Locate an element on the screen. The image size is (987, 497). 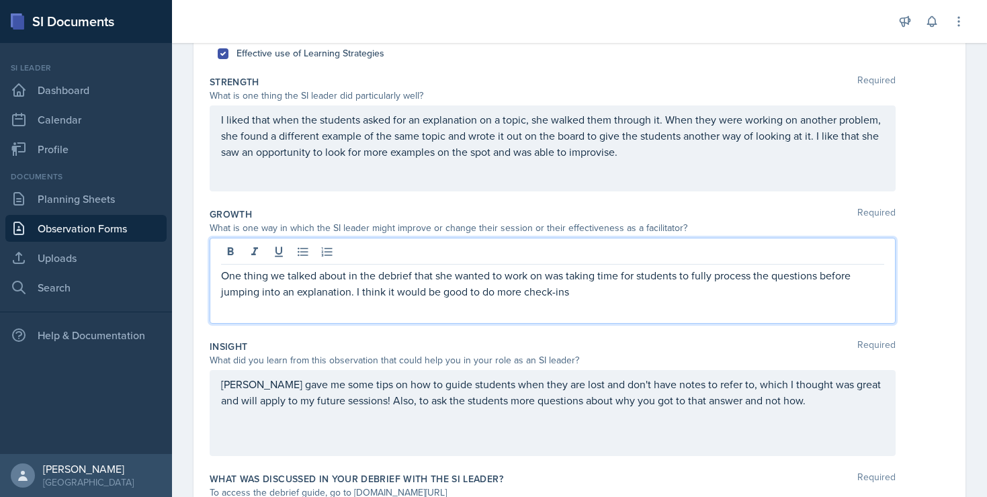
a: Profile is located at coordinates (86, 149).